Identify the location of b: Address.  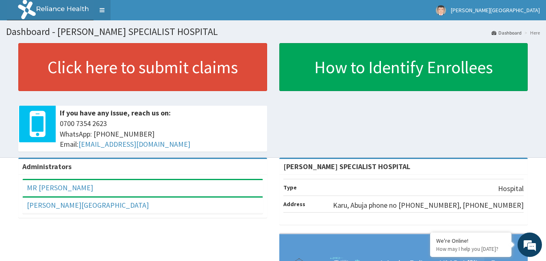
(295, 204).